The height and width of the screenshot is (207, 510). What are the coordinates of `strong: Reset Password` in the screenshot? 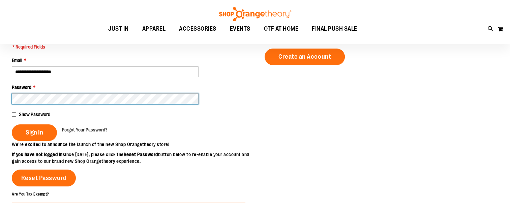 It's located at (141, 154).